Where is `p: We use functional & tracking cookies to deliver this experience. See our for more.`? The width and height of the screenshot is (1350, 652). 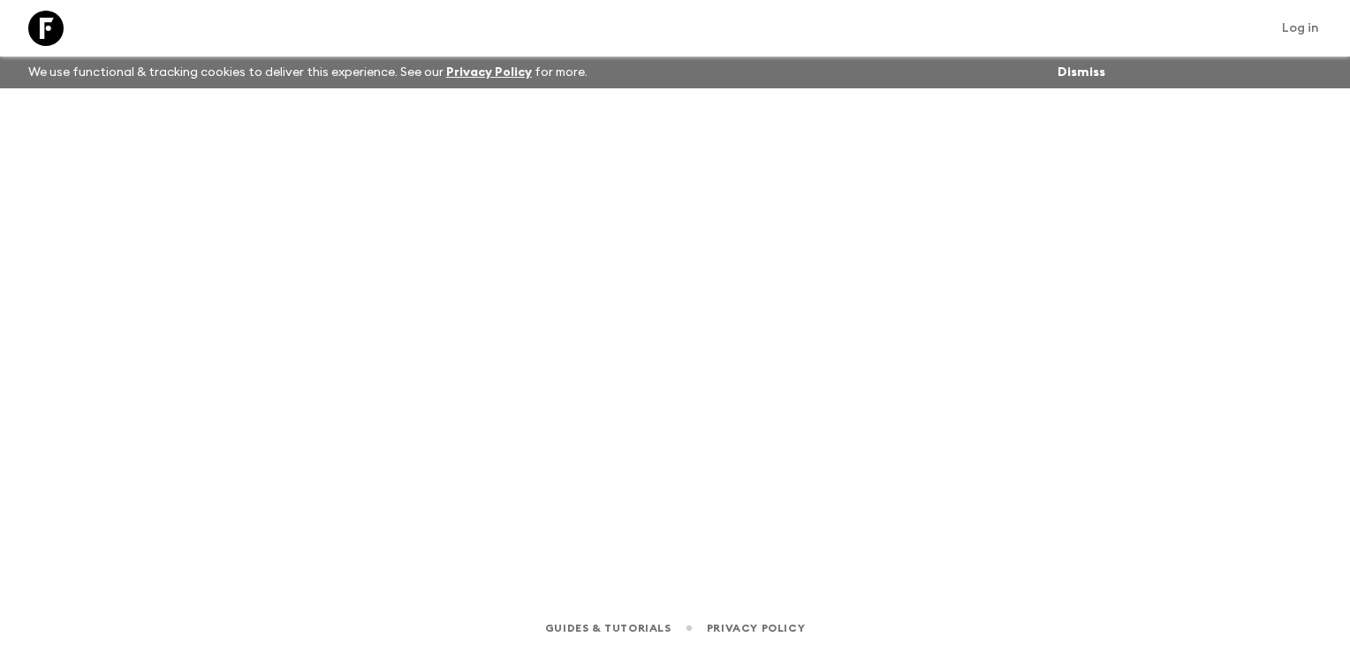
p: We use functional & tracking cookies to deliver this experience. See our for more. is located at coordinates (307, 72).